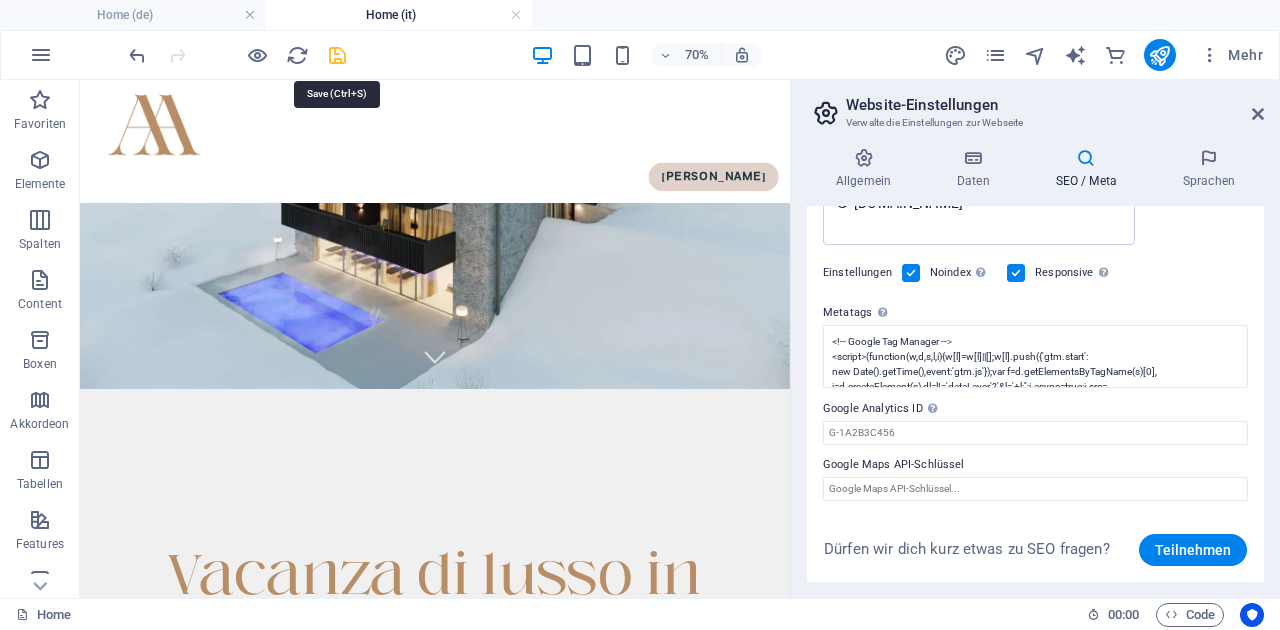  What do you see at coordinates (1035, 55) in the screenshot?
I see `i: Navigator` at bounding box center [1035, 55].